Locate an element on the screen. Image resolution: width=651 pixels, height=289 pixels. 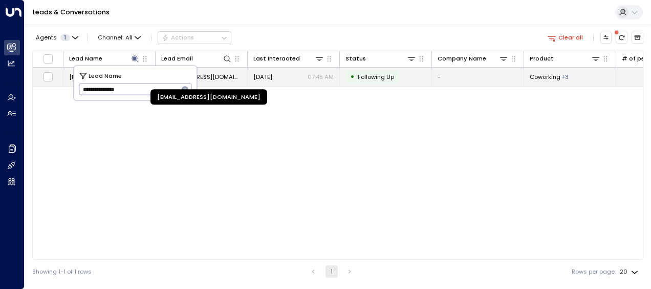
span: All is located at coordinates (129, 37).